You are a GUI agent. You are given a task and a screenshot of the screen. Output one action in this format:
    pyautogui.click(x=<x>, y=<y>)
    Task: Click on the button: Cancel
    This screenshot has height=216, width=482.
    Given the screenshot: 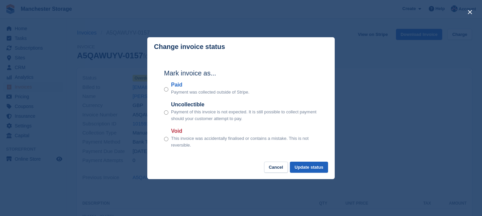 What is the action you would take?
    pyautogui.click(x=276, y=167)
    